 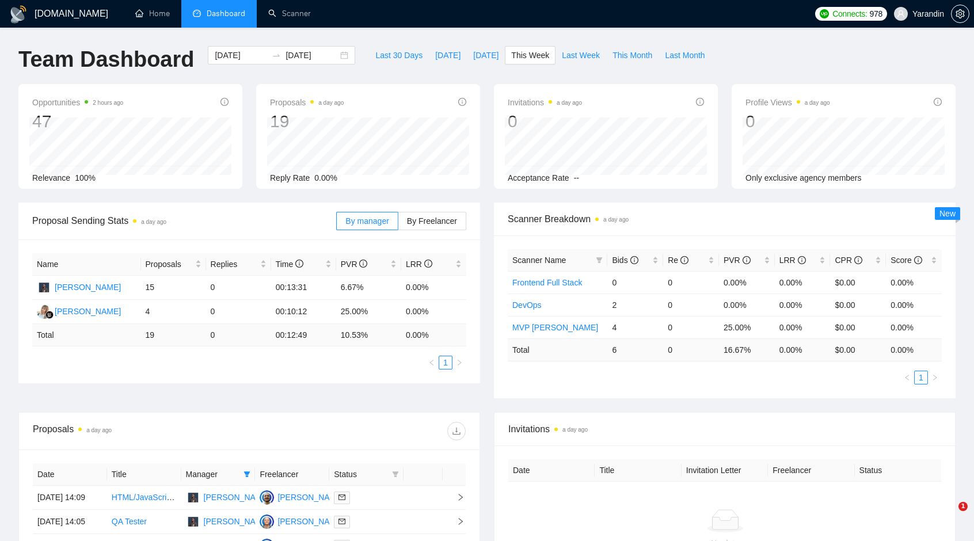 What do you see at coordinates (850, 14) in the screenshot?
I see `span: Connects:` at bounding box center [850, 14].